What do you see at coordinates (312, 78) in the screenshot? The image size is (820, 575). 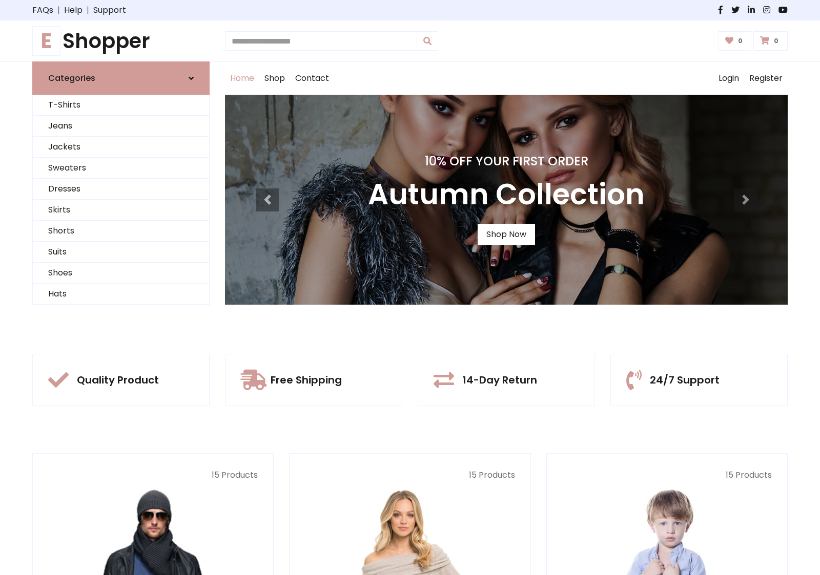 I see `a: Contact` at bounding box center [312, 78].